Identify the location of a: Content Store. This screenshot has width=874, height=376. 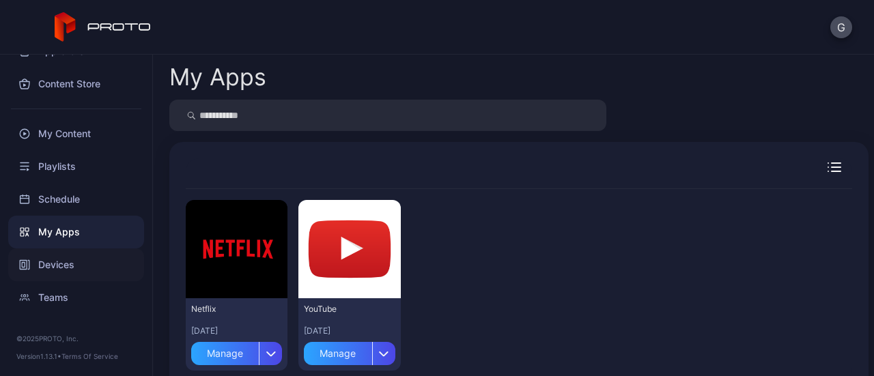
(76, 84).